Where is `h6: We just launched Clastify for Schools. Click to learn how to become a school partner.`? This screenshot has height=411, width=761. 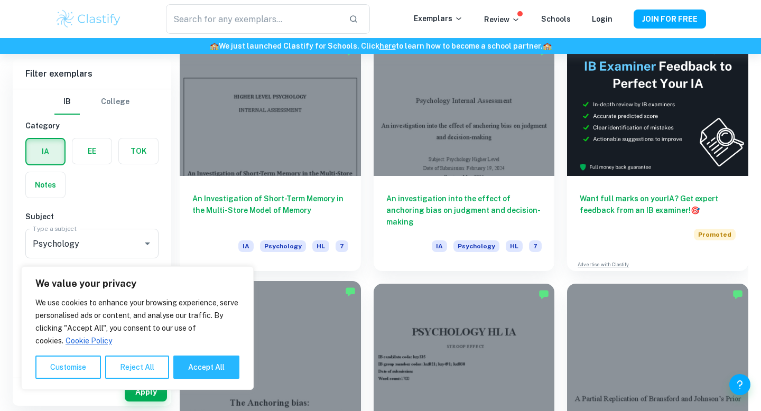 h6: We just launched Clastify for Schools. Click to learn how to become a school partner. is located at coordinates (381, 46).